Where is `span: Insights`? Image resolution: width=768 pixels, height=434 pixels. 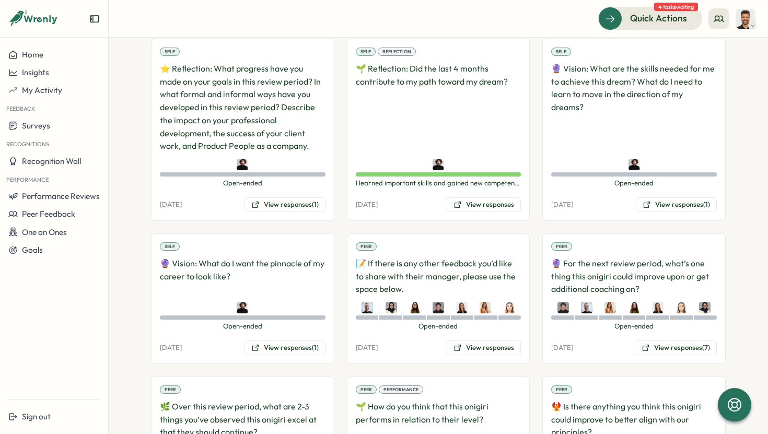
span: Insights is located at coordinates (36, 72).